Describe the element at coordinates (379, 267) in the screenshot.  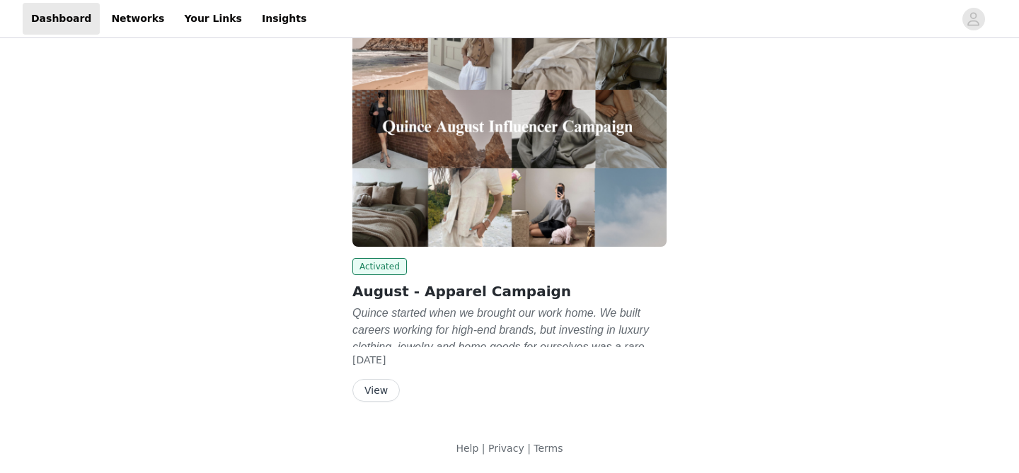
I see `span: Activated` at that location.